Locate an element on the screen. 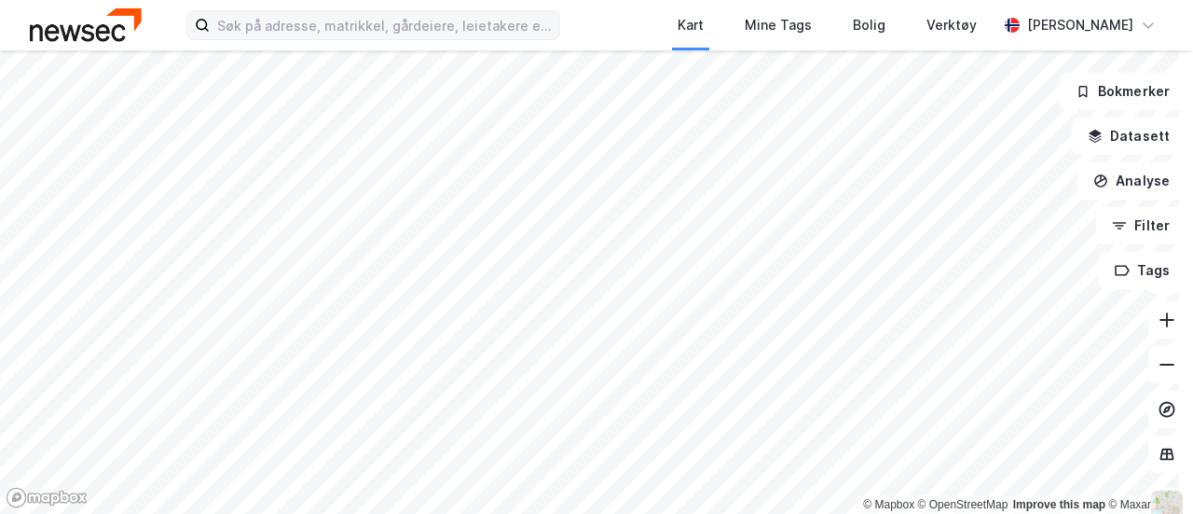 This screenshot has height=514, width=1193. input: Søk på adresse, matrikkel, gårdeiere, leietakere eller personer is located at coordinates (384, 25).